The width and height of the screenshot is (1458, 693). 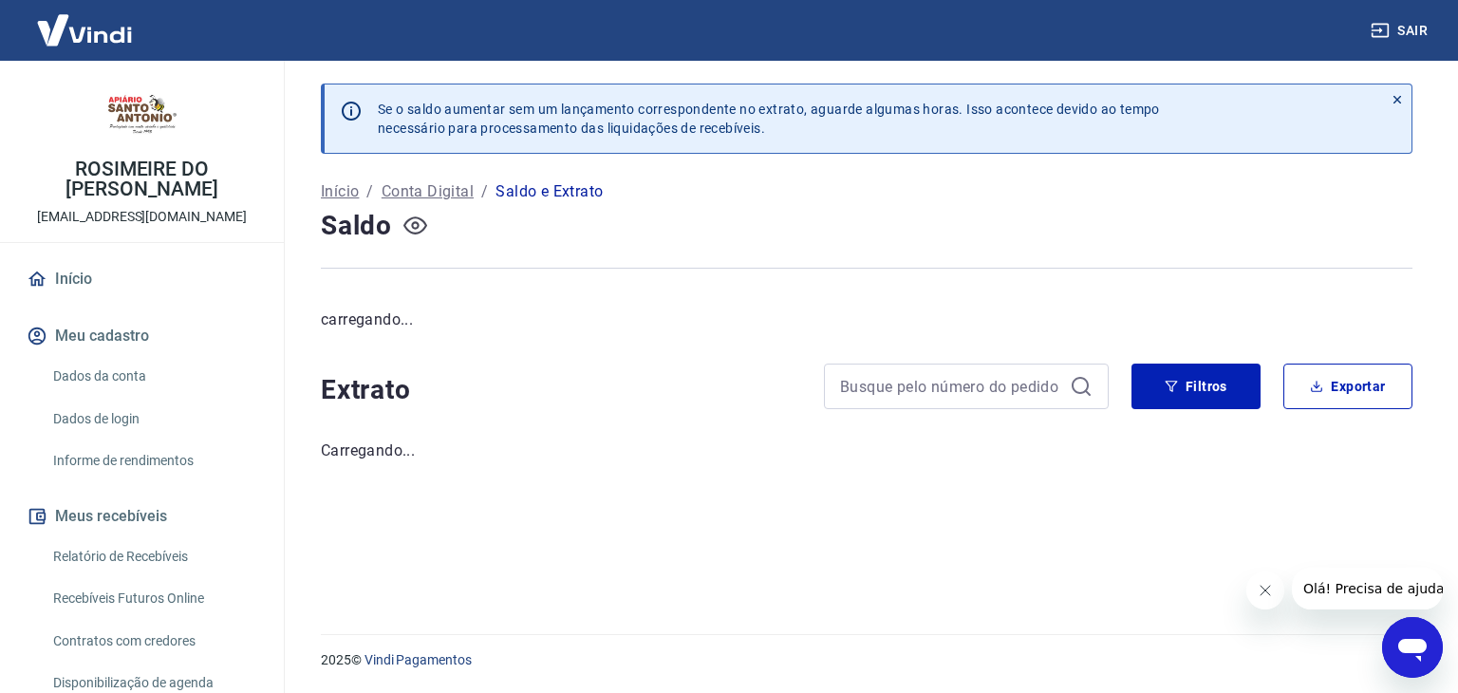 What do you see at coordinates (142, 114) in the screenshot?
I see `img: 72e15269-ae99-4cec-b48c-68b5e467e2c7.jpeg` at bounding box center [142, 114].